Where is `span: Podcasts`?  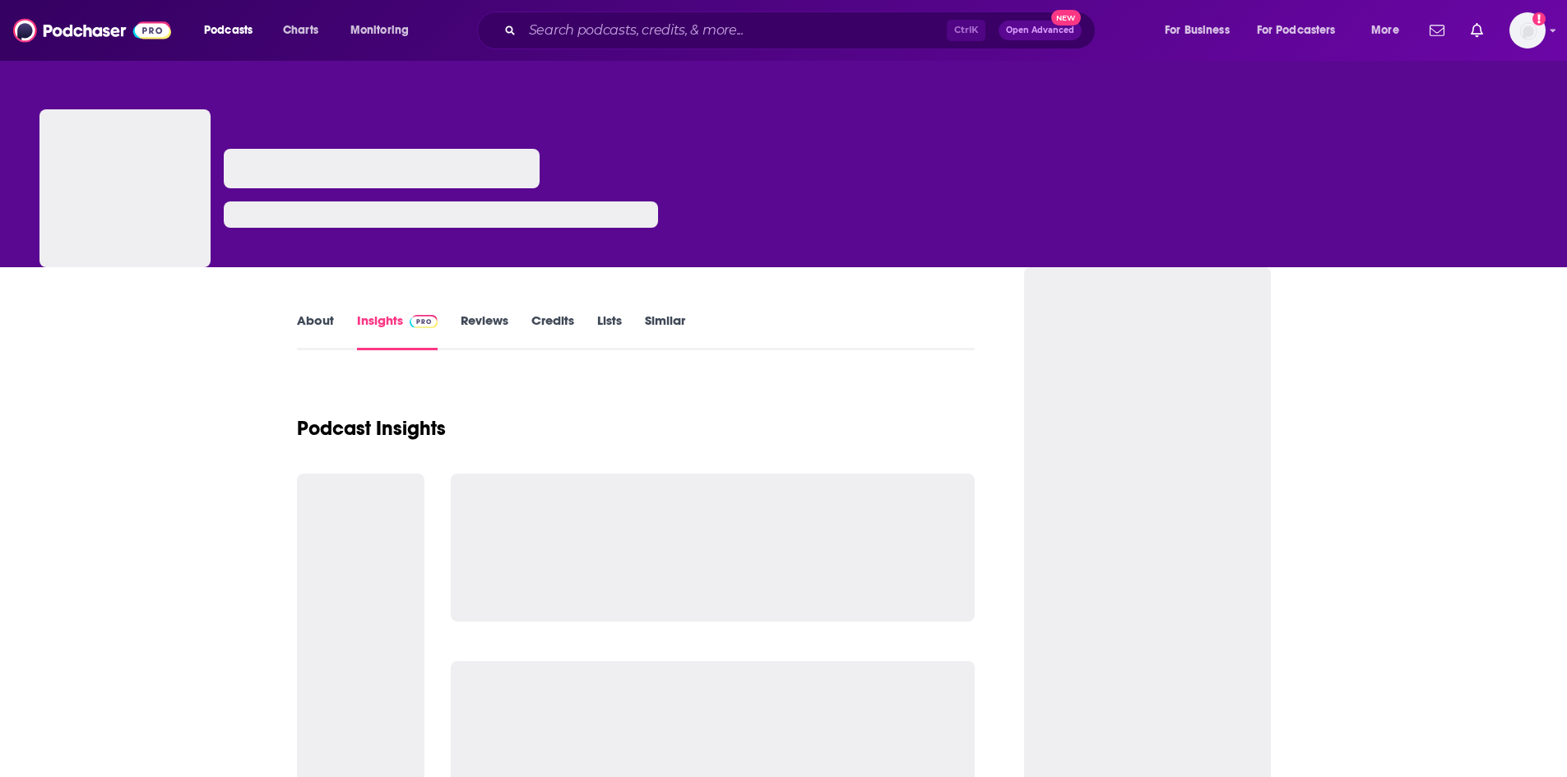
span: Podcasts is located at coordinates (228, 30).